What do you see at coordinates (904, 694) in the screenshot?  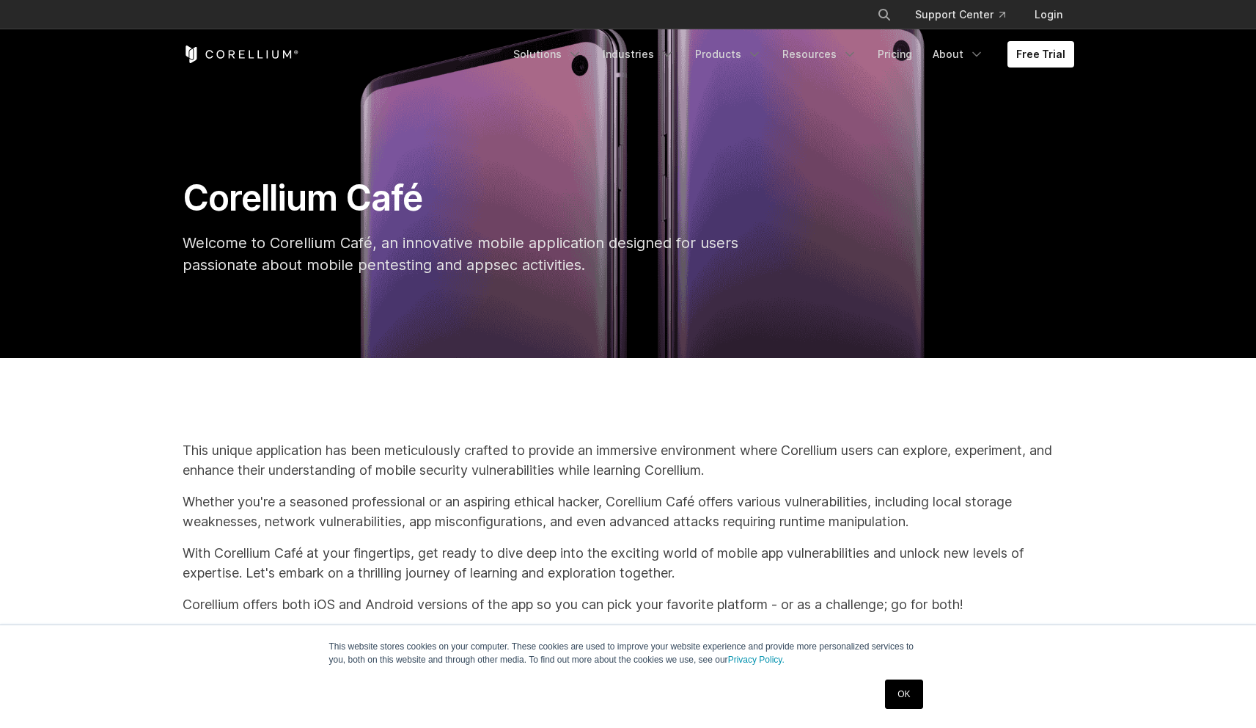 I see `a: OK` at bounding box center [904, 694].